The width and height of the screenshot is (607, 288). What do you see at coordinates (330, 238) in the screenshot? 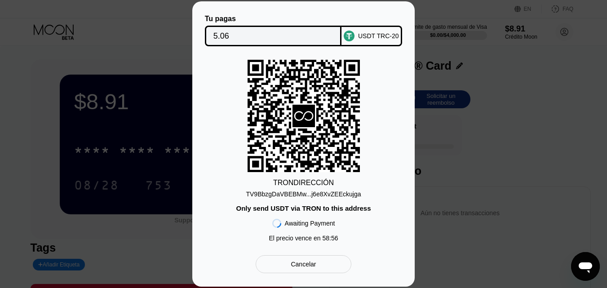
I see `span: 58 : 56` at bounding box center [330, 238].